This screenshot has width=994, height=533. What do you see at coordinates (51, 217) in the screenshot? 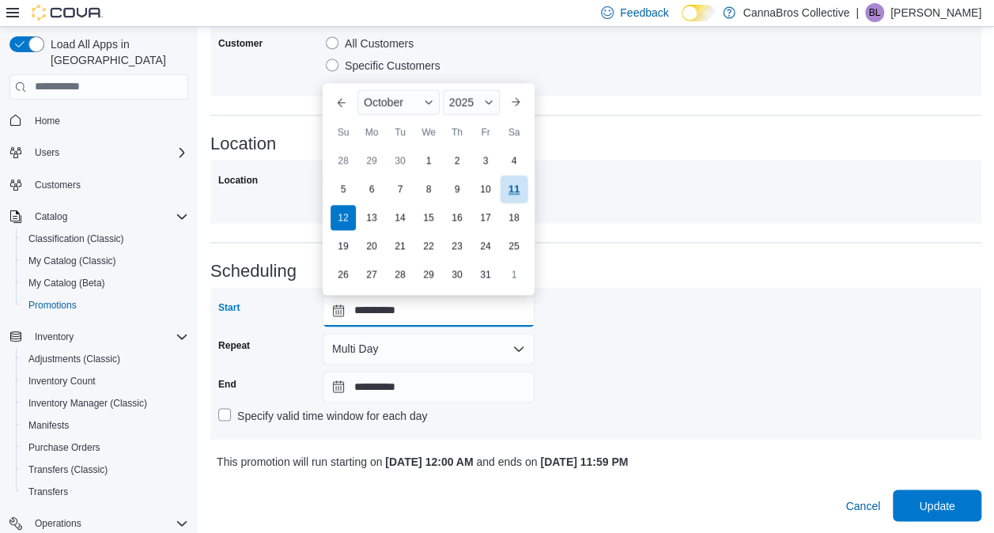
I see `span: Catalog` at bounding box center [51, 217].